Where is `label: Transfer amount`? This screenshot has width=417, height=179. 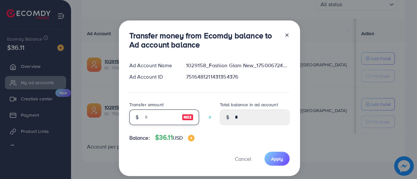
label: Transfer amount is located at coordinates (146, 105).